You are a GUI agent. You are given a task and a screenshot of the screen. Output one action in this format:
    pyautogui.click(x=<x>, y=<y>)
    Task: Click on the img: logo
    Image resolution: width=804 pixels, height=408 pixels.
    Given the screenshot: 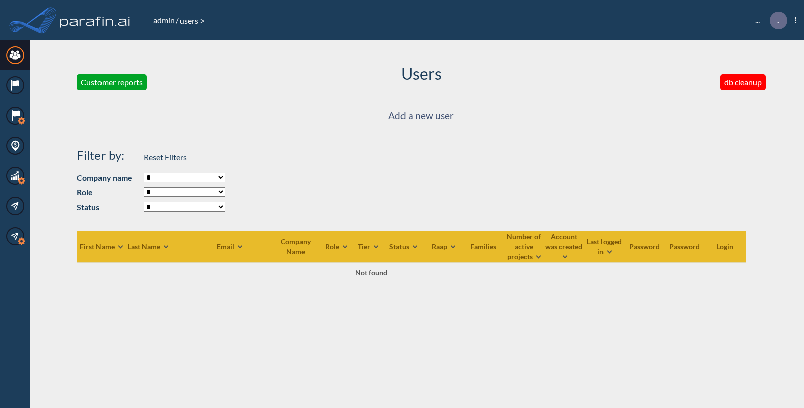 What is the action you would take?
    pyautogui.click(x=95, y=20)
    